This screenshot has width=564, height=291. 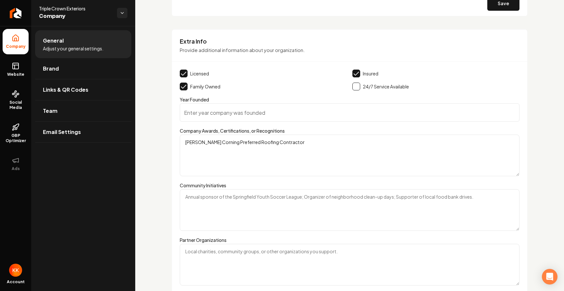 I want to click on span: Brand, so click(x=51, y=69).